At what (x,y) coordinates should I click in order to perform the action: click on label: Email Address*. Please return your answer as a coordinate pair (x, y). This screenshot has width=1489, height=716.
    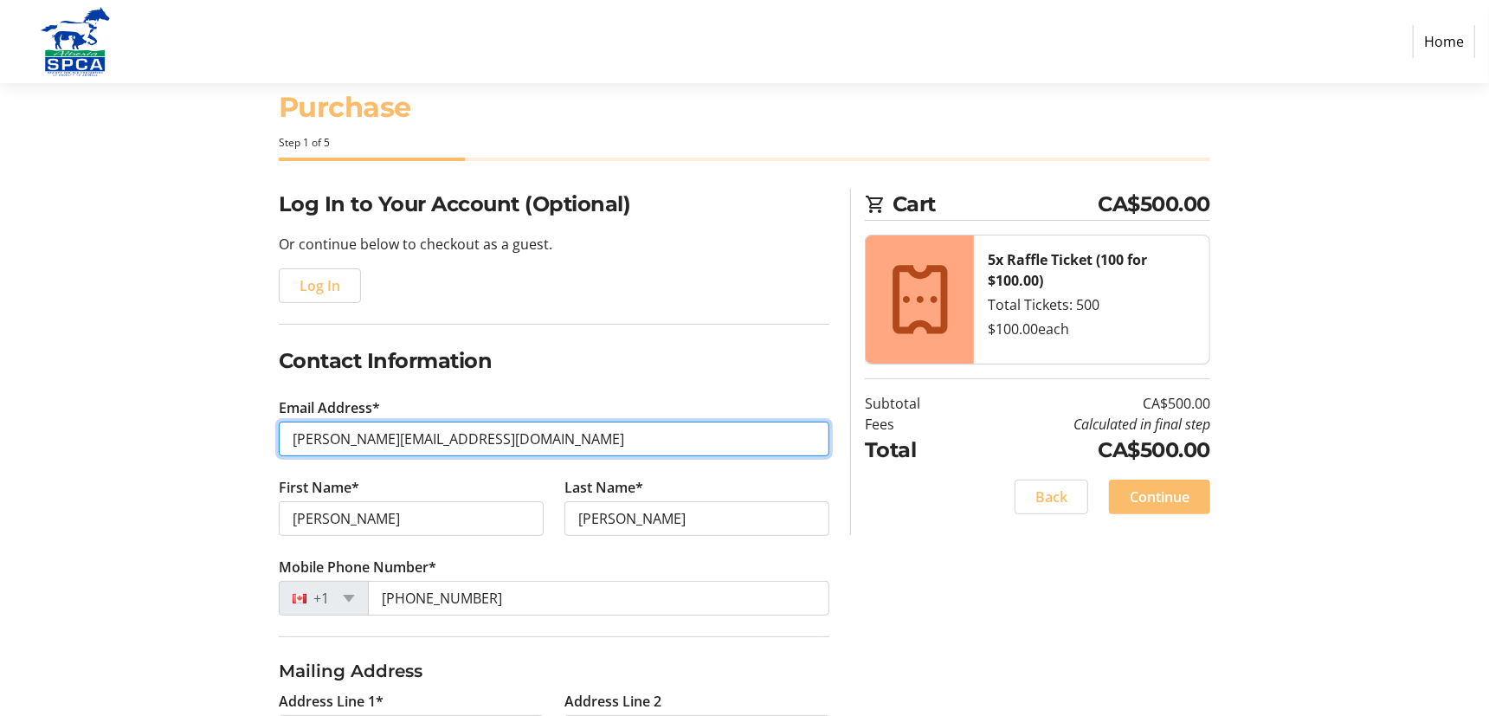
    Looking at the image, I should click on (329, 408).